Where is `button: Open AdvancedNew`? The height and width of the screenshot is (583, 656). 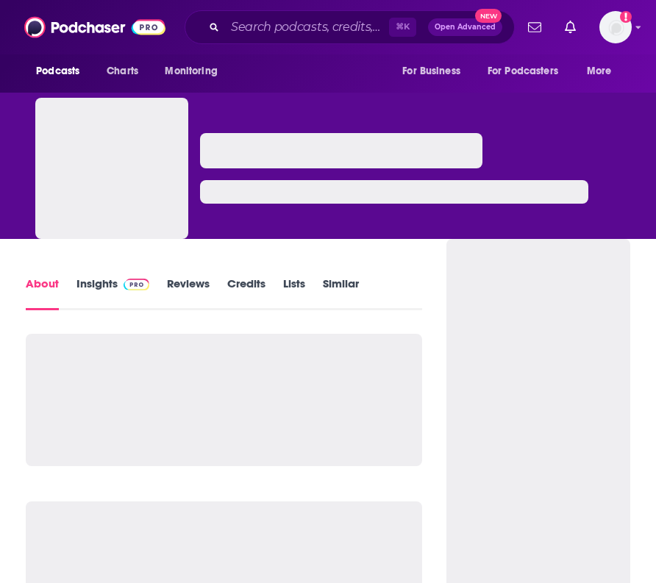
button: Open AdvancedNew is located at coordinates (464, 27).